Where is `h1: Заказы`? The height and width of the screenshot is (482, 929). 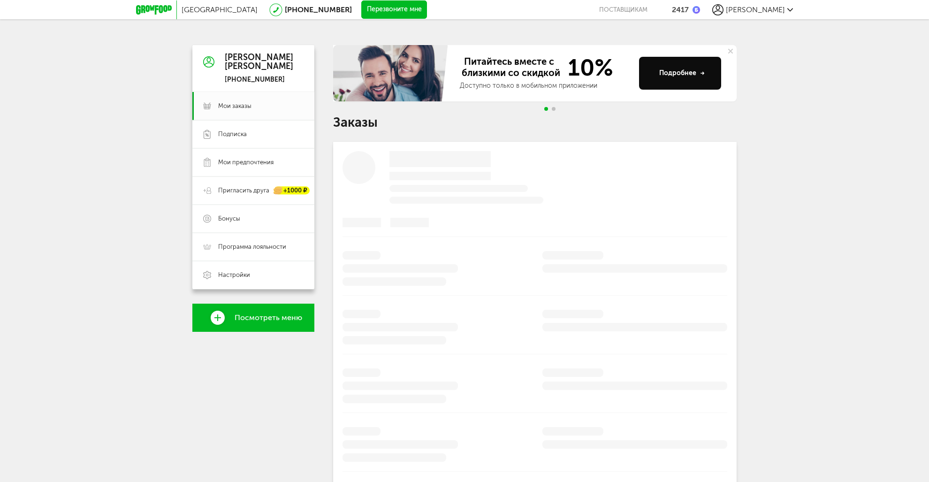 h1: Заказы is located at coordinates (535, 123).